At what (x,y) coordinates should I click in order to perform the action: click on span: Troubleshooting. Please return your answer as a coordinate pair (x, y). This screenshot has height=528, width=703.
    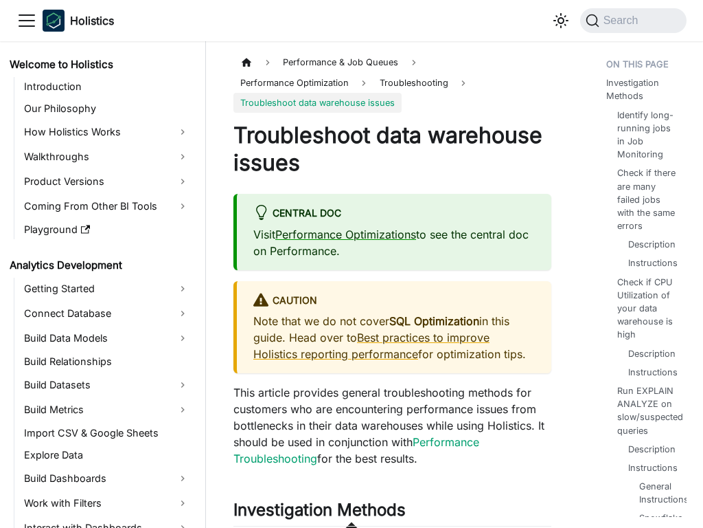
    Looking at the image, I should click on (414, 82).